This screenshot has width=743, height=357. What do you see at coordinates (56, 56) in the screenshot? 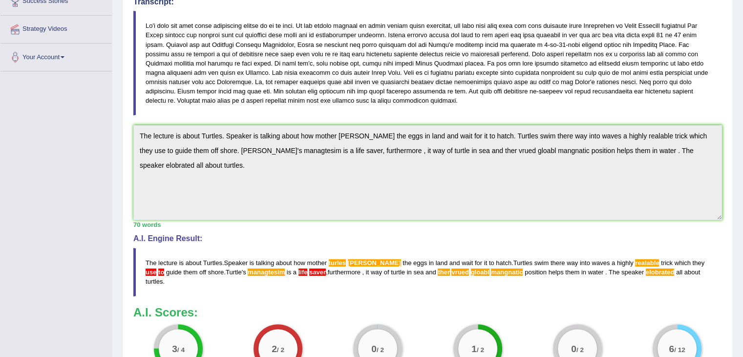
I see `a: Your Account` at bounding box center [56, 56].